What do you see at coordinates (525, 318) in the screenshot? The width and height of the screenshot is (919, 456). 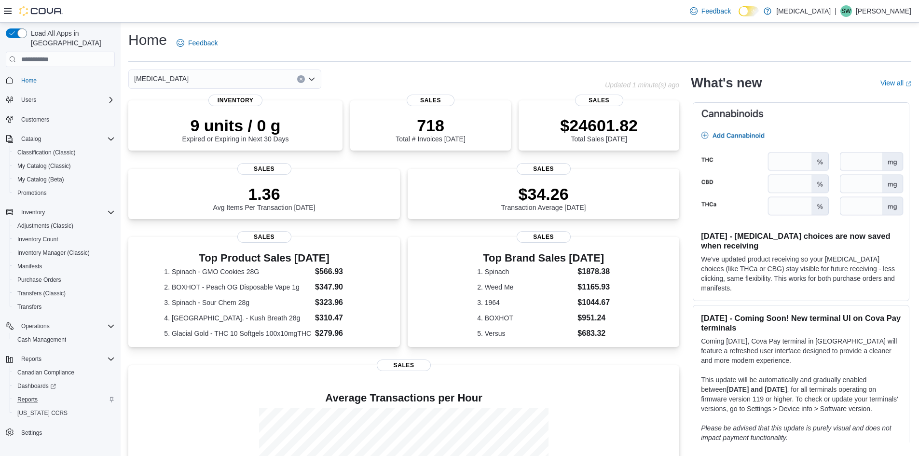 I see `dt: 4. BOXHOT` at bounding box center [525, 318].